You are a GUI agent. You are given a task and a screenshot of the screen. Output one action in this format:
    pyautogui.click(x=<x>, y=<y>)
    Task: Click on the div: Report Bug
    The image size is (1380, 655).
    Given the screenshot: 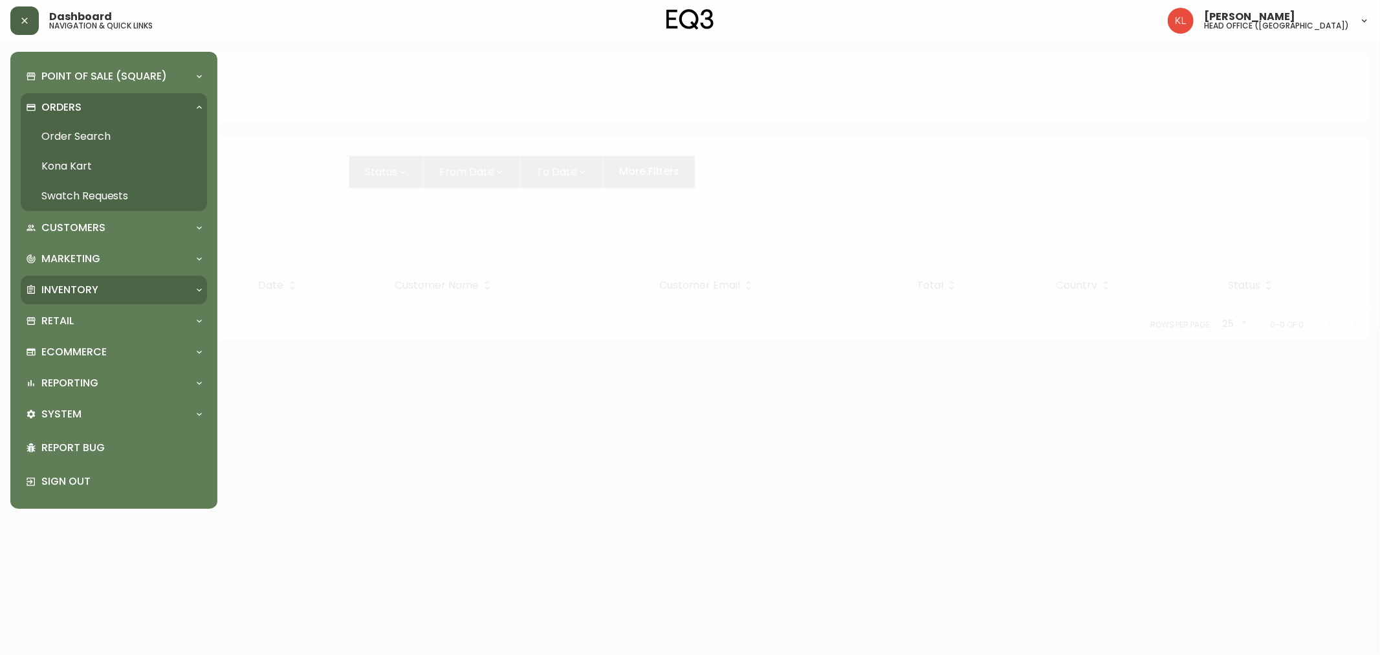 What is the action you would take?
    pyautogui.click(x=114, y=448)
    